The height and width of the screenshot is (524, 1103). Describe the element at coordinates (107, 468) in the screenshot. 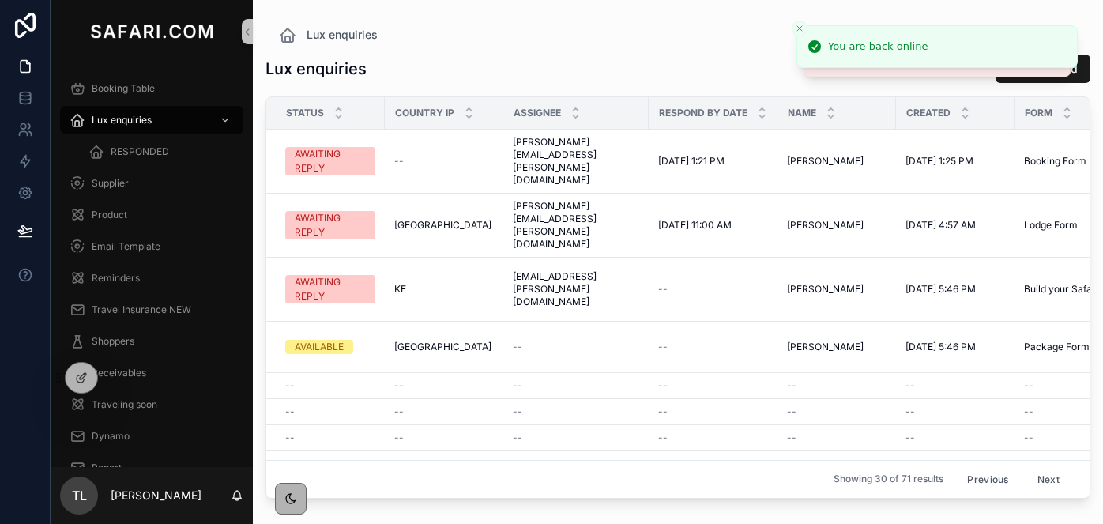

I see `span: Report` at that location.